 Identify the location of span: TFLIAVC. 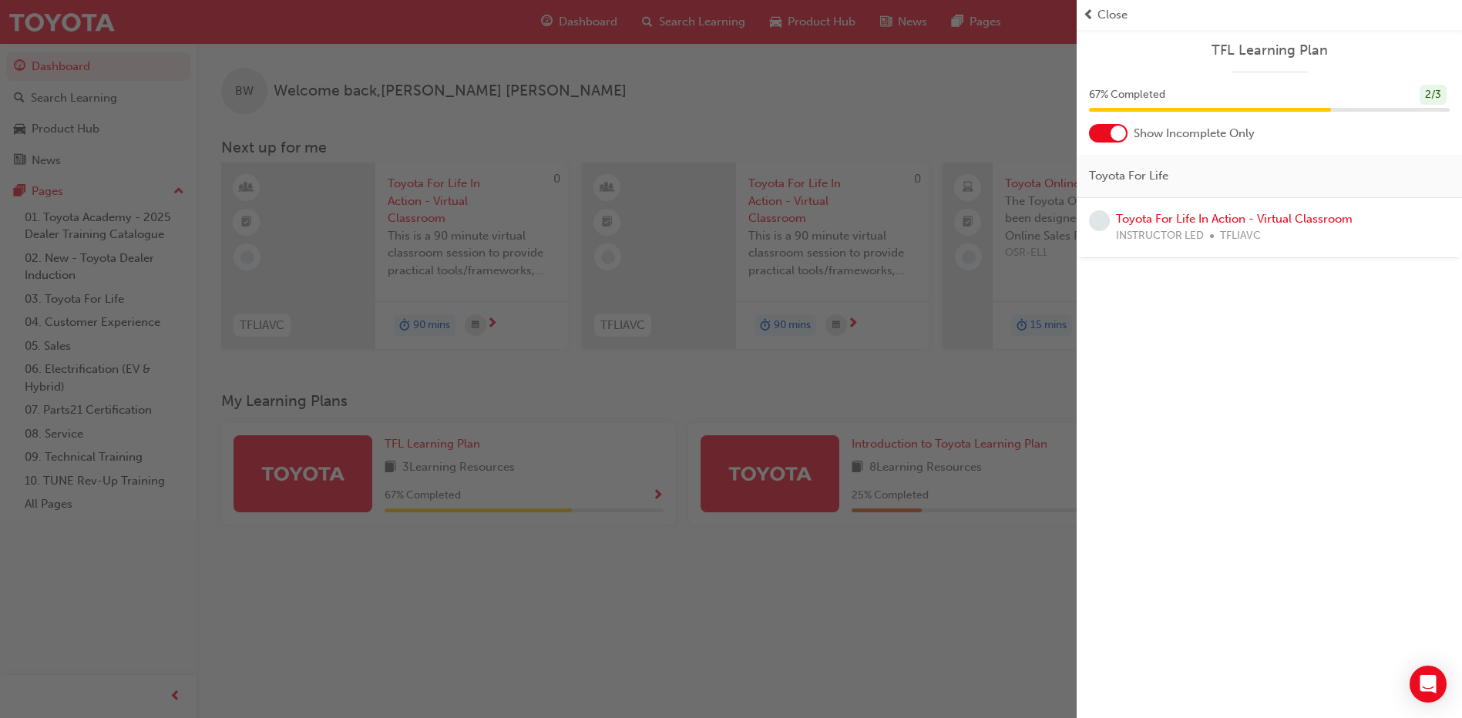
(1240, 236).